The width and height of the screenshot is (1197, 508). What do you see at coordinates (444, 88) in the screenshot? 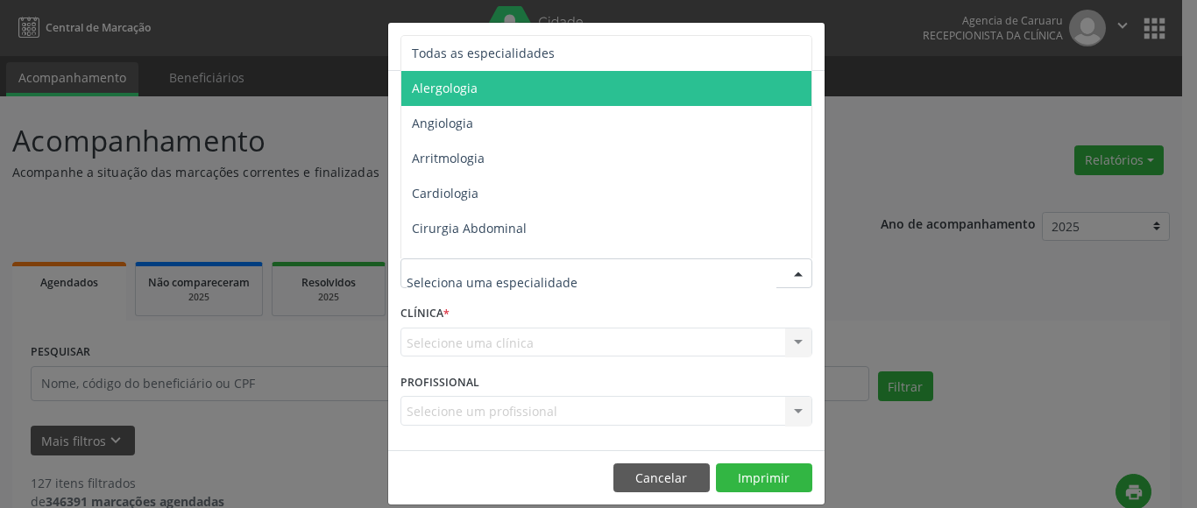
I see `span: Alergologia` at bounding box center [444, 88].